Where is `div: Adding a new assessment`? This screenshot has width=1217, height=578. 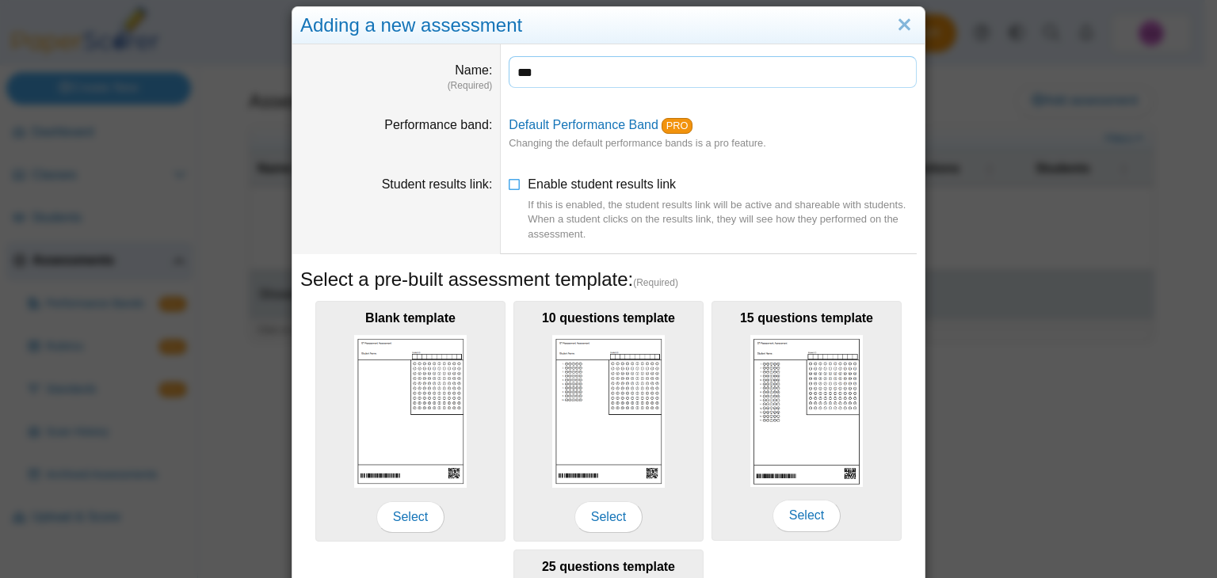 div: Adding a new assessment is located at coordinates (608, 25).